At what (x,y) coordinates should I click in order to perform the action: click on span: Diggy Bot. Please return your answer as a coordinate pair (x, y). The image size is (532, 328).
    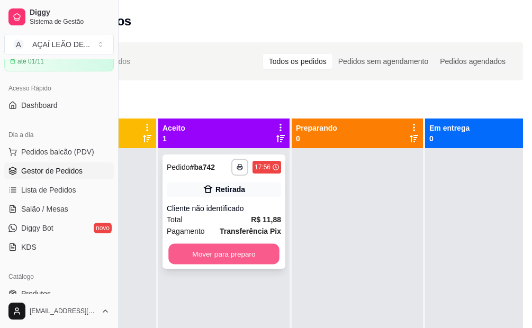
    Looking at the image, I should click on (37, 228).